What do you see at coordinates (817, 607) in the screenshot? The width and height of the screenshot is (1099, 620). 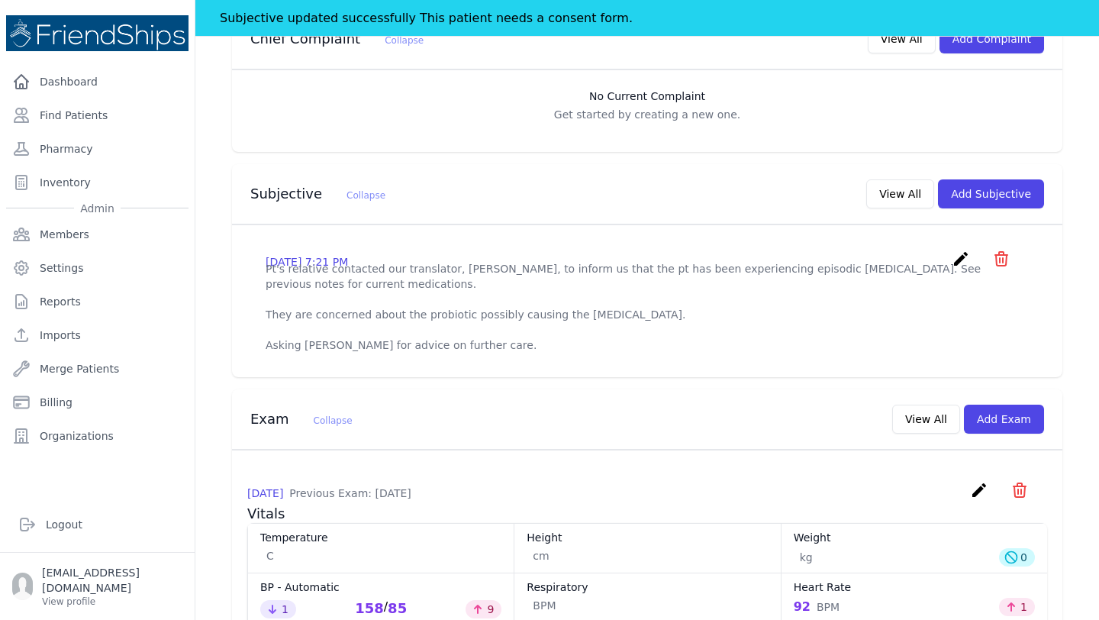 I see `div: 92` at bounding box center [817, 607].